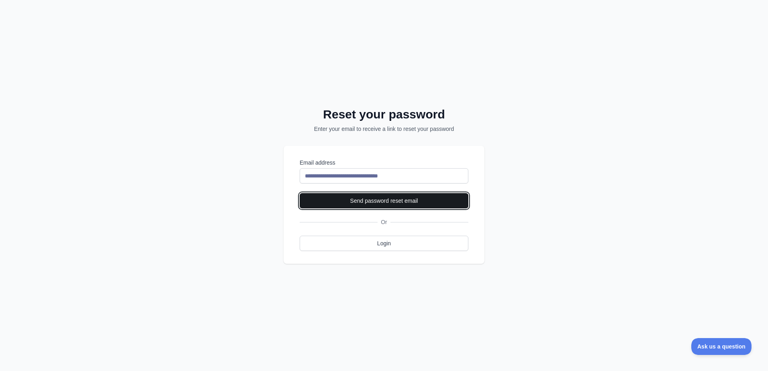  Describe the element at coordinates (384, 243) in the screenshot. I see `a: Login` at that location.